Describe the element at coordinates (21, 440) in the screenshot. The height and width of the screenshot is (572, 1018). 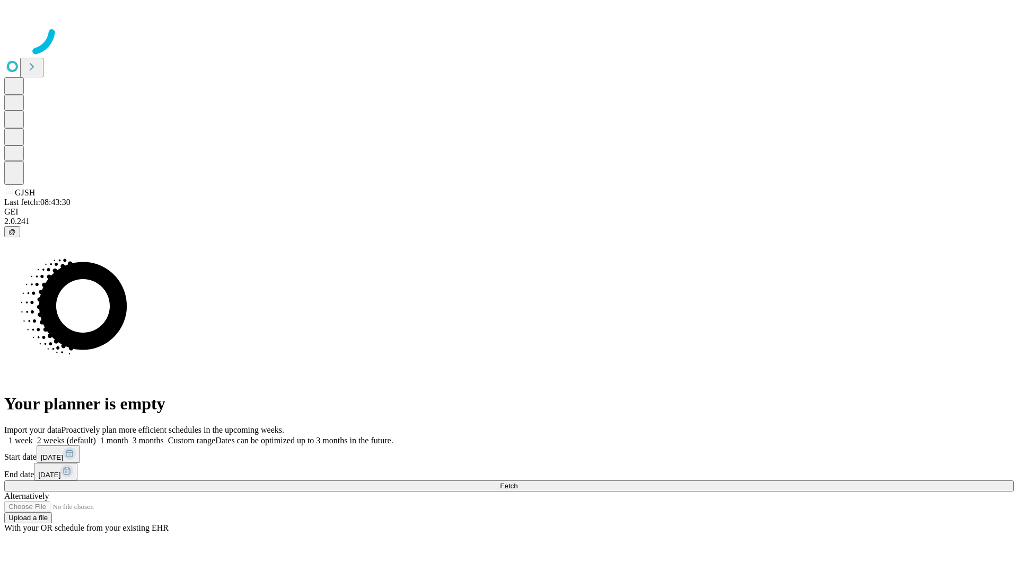
I see `span: 1 week` at that location.